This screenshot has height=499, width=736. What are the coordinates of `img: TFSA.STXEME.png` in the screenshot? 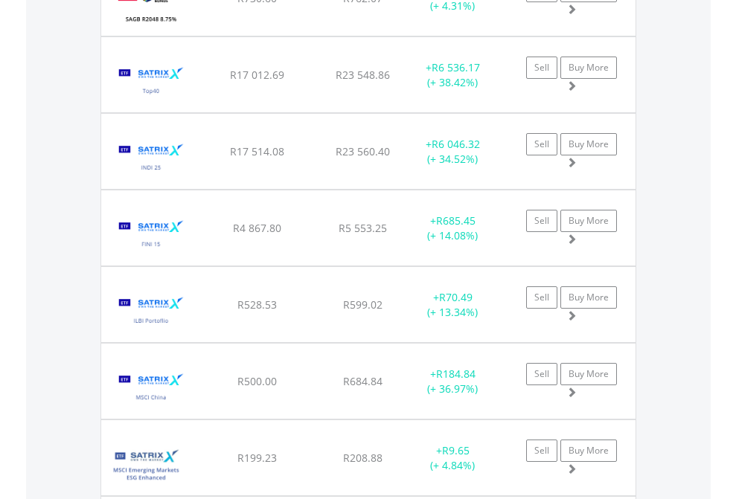 It's located at (146, 465).